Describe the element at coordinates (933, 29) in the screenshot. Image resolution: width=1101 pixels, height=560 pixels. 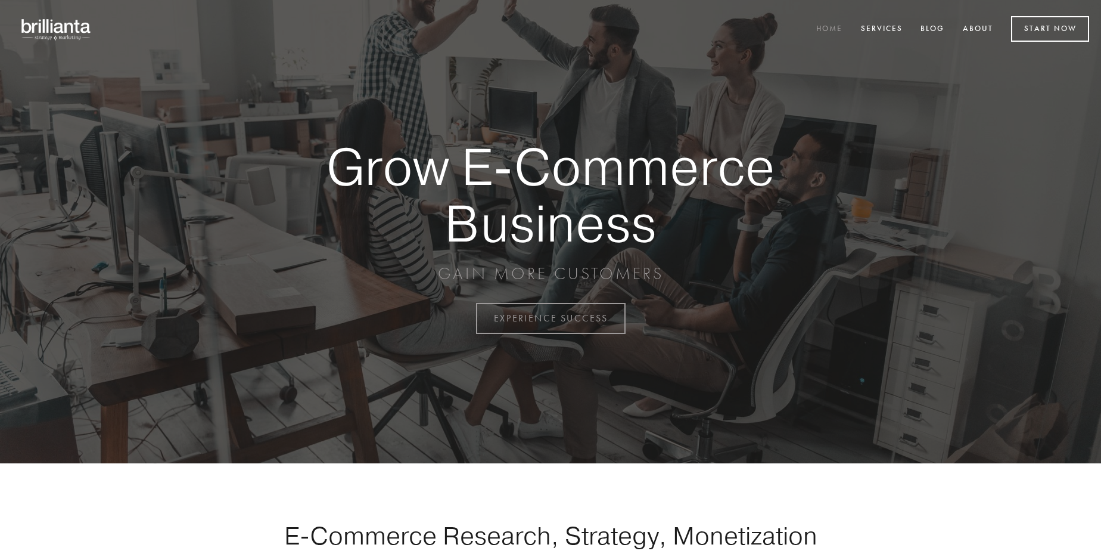
I see `a: Blog` at that location.